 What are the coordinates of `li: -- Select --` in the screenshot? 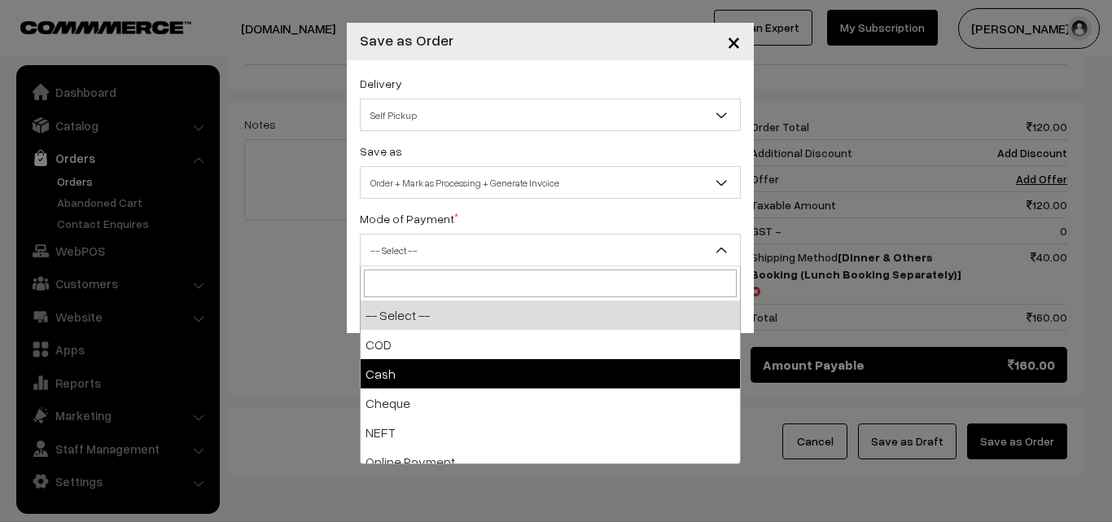 It's located at (551, 315).